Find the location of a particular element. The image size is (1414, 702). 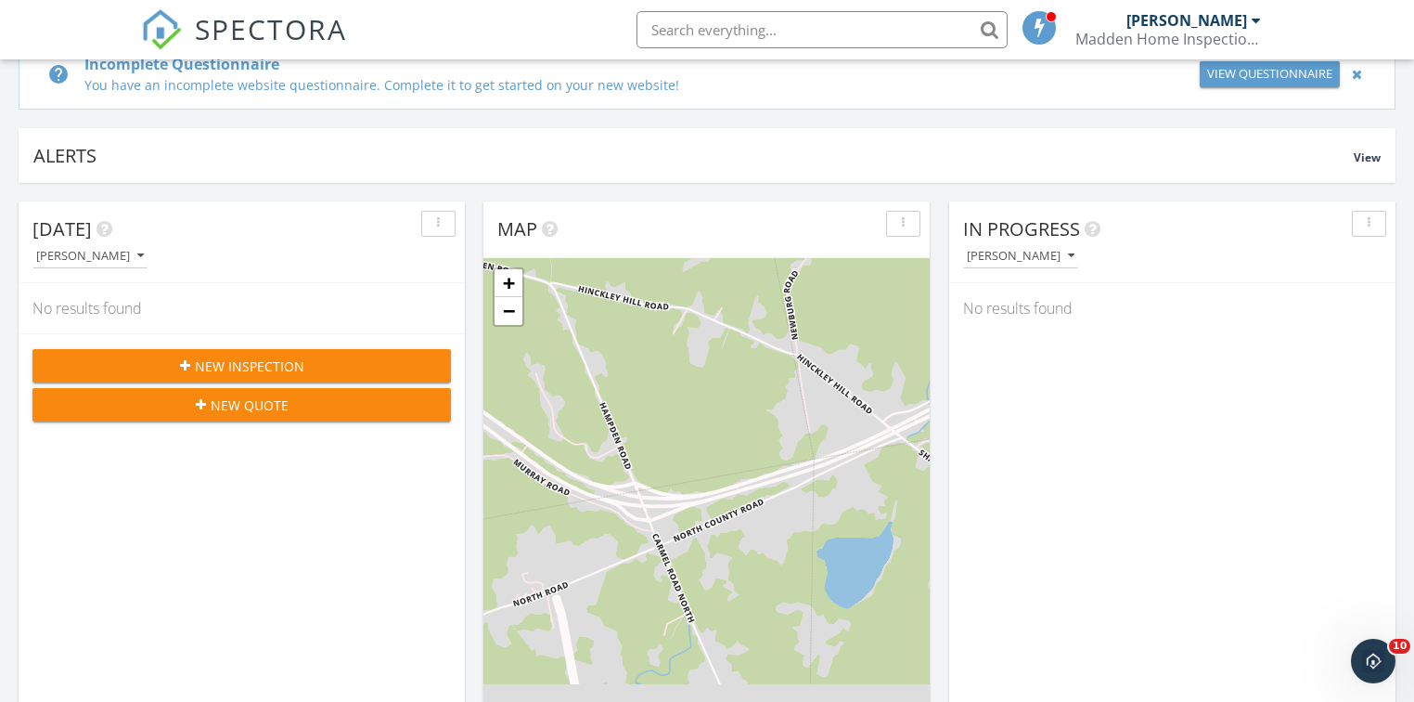

input: Search everything... is located at coordinates (822, 30).